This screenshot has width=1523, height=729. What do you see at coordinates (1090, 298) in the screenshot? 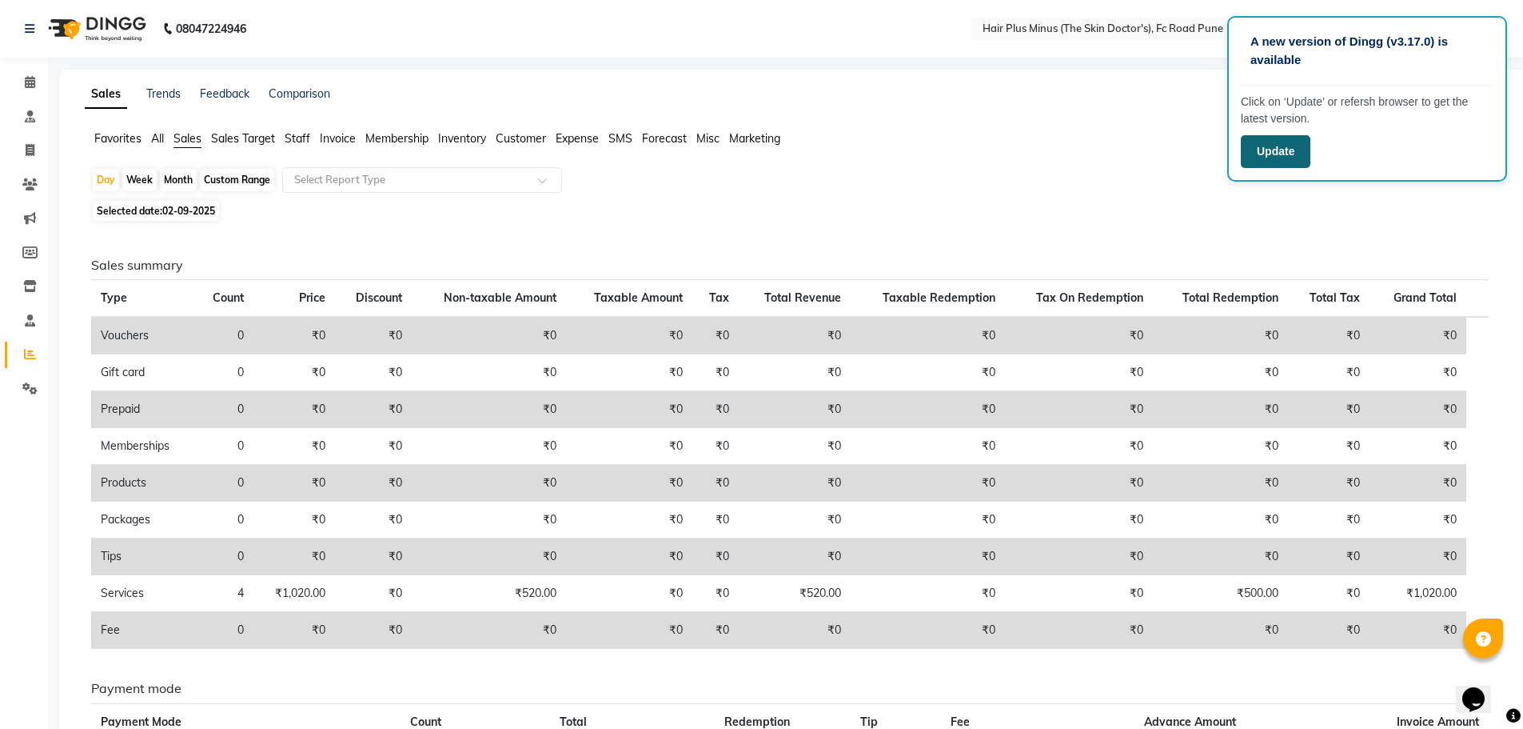
I see `span: Tax On Redemption` at bounding box center [1090, 298].